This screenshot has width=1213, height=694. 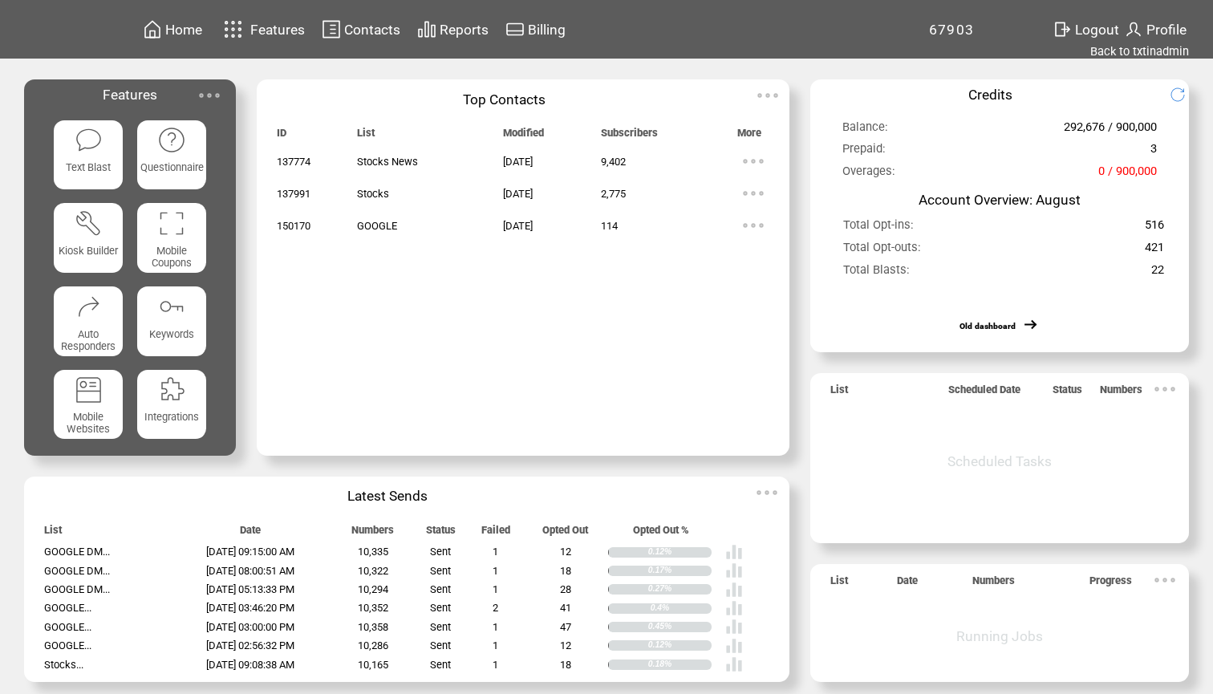 I want to click on img: coupons.svg, so click(x=171, y=223).